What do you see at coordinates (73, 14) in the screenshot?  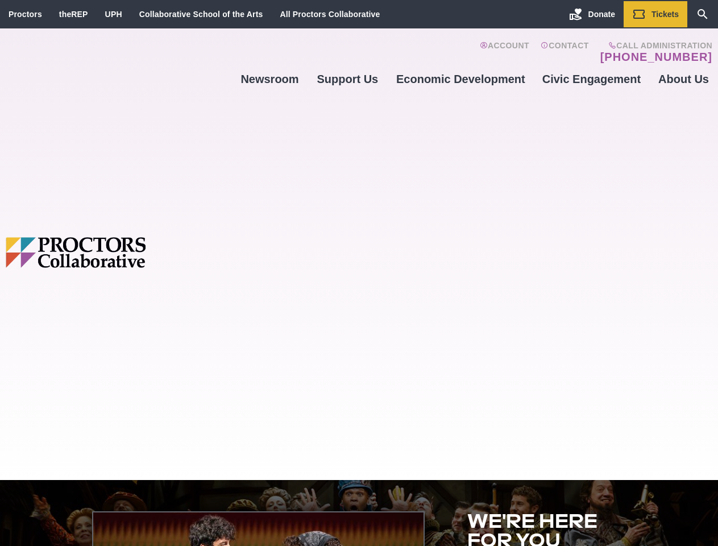 I see `a: theREP` at bounding box center [73, 14].